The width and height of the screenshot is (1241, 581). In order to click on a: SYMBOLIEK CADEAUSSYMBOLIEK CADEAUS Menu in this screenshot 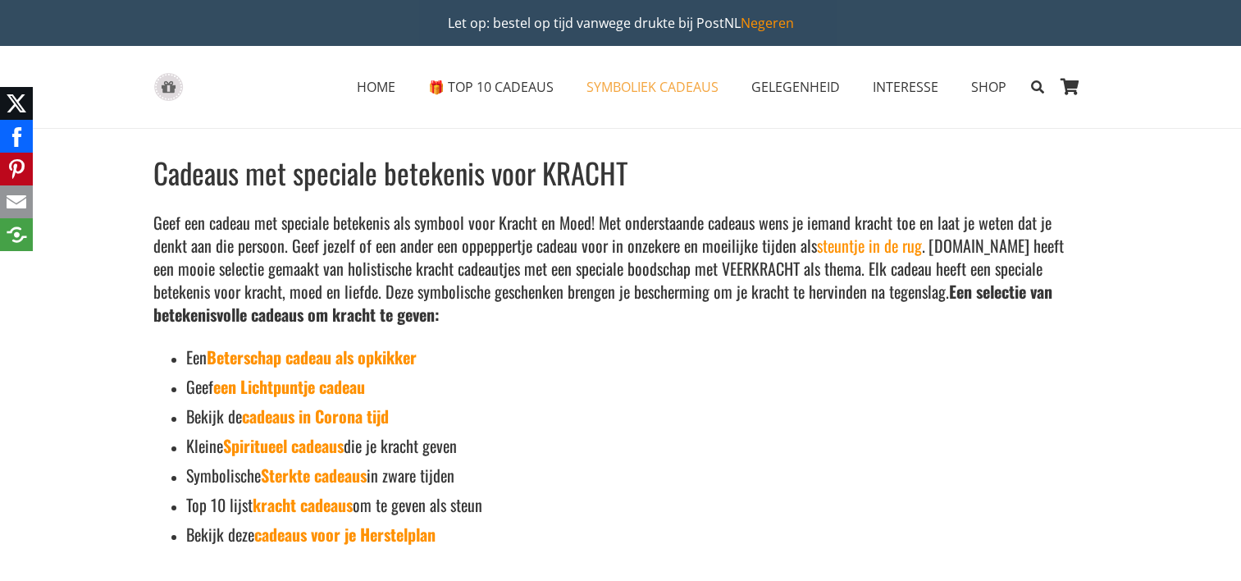, I will do `click(652, 87)`.